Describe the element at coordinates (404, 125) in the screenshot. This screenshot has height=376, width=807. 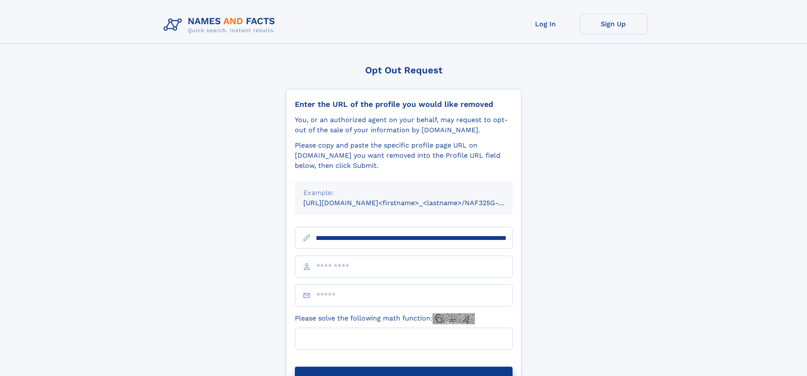
I see `div: You, or an authorized agent on your behalf, may request to opt-out of the sale of your informatio...` at that location.